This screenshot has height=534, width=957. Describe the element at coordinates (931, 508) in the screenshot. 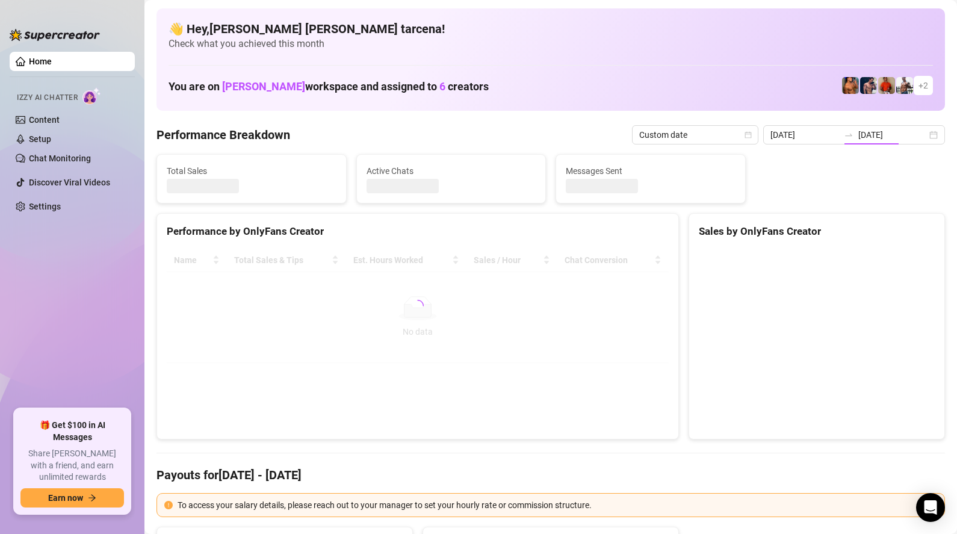

I see `div: Open Intercom Messenger` at that location.